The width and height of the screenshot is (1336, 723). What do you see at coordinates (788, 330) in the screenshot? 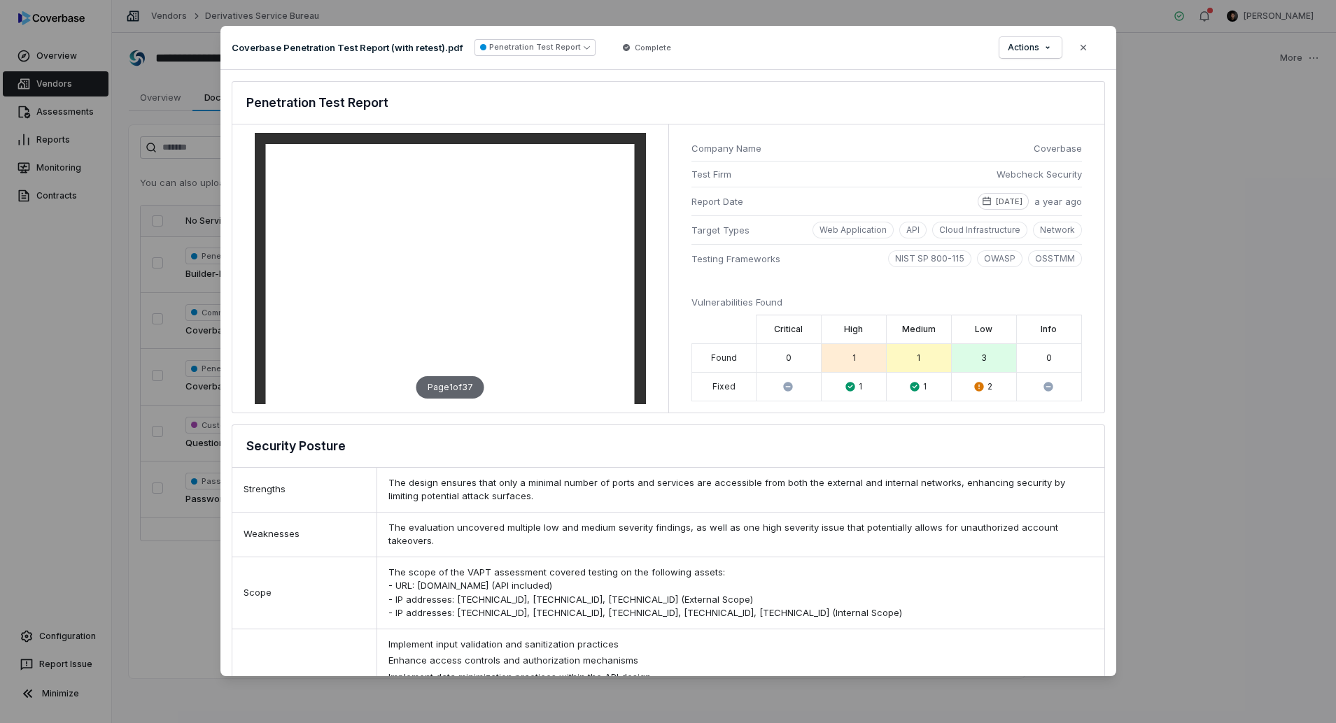
I see `label: Critical` at bounding box center [788, 330].